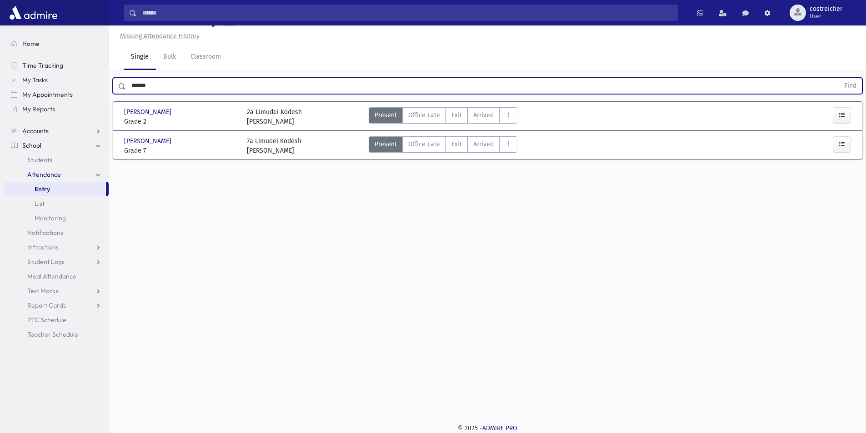 Image resolution: width=866 pixels, height=433 pixels. I want to click on a: Bulk, so click(170, 57).